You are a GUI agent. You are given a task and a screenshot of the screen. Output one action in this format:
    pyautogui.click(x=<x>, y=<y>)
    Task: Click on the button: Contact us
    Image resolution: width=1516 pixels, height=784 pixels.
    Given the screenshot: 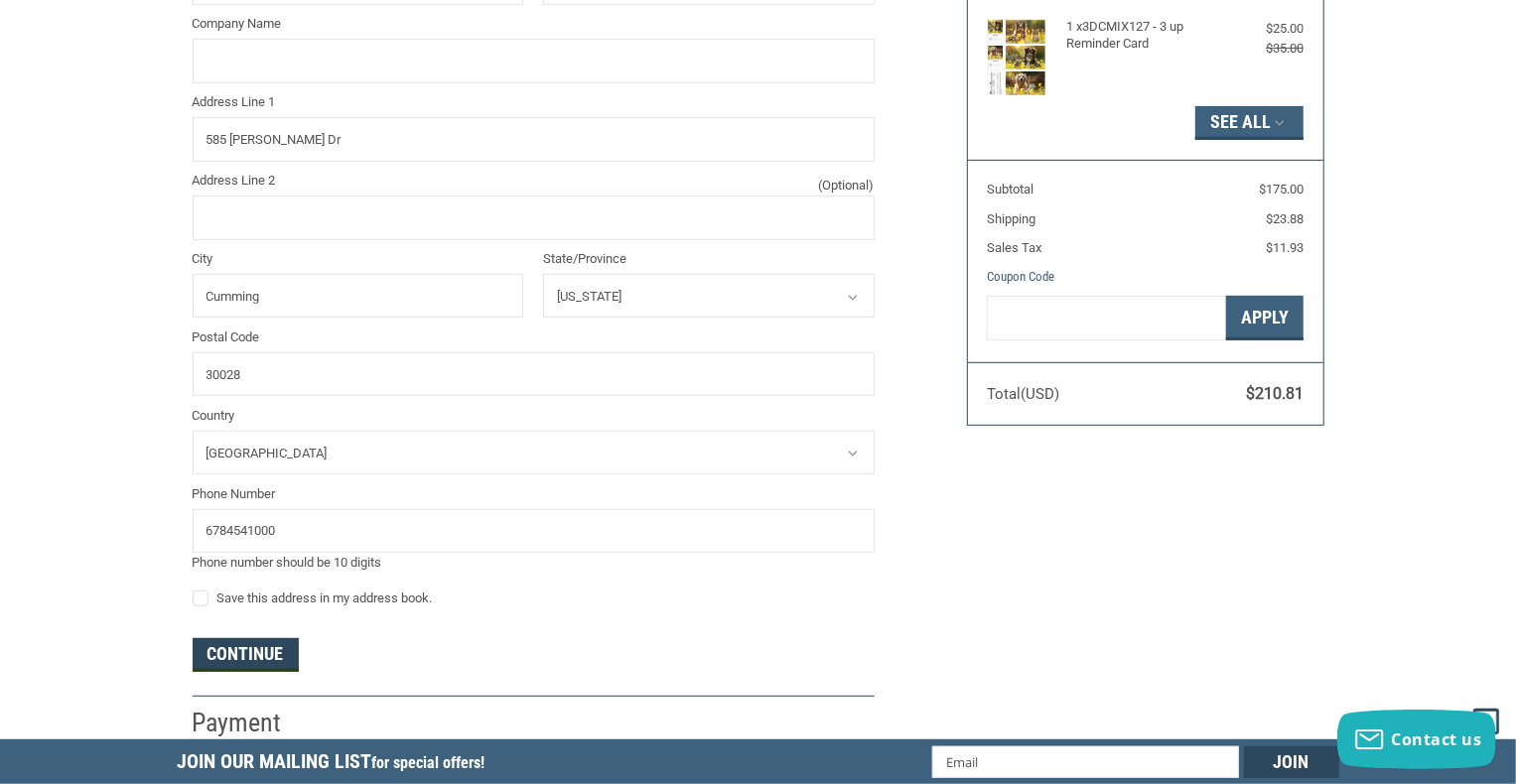 What is the action you would take?
    pyautogui.click(x=1417, y=739)
    